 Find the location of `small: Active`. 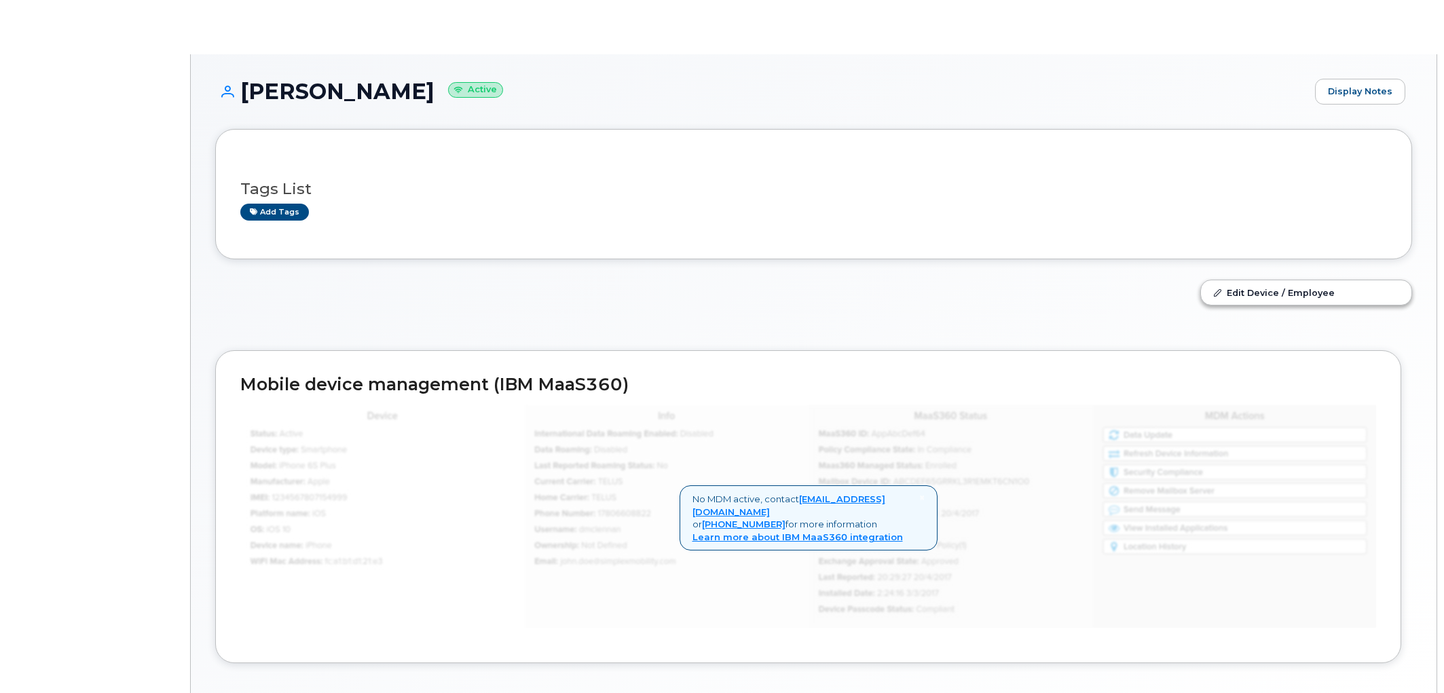

small: Active is located at coordinates (475, 90).